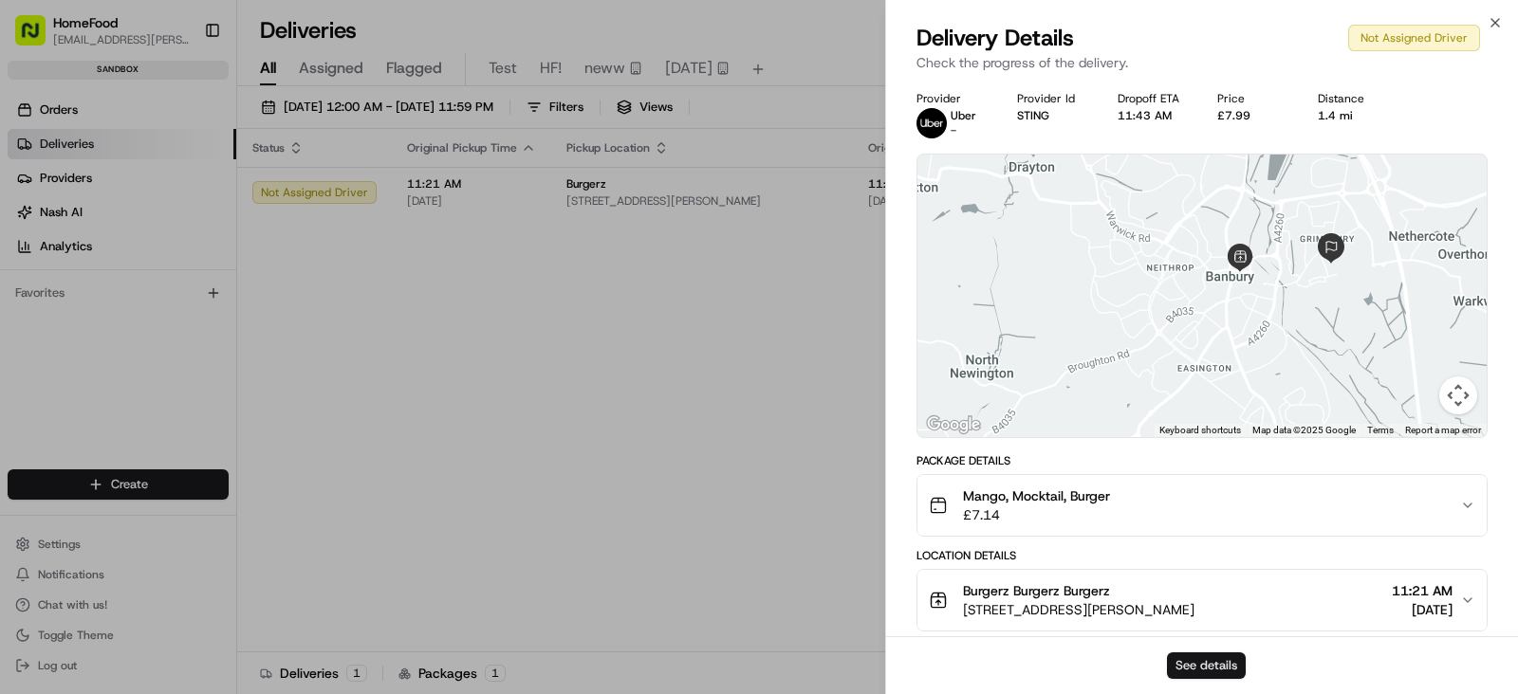  What do you see at coordinates (1206, 666) in the screenshot?
I see `button: See details` at bounding box center [1206, 666].